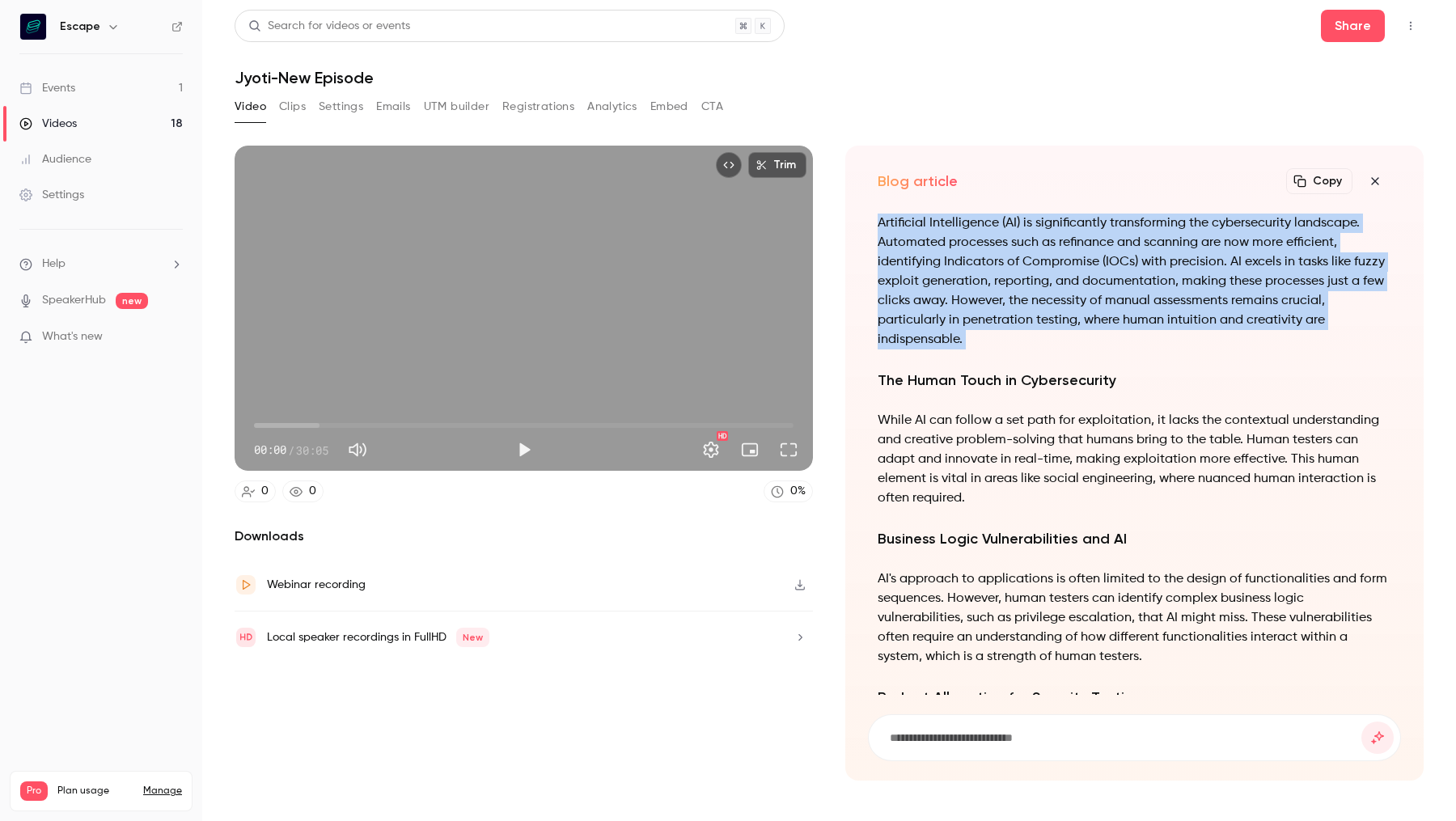 This screenshot has width=1456, height=821. Describe the element at coordinates (291, 450) in the screenshot. I see `div: 00:00` at that location.